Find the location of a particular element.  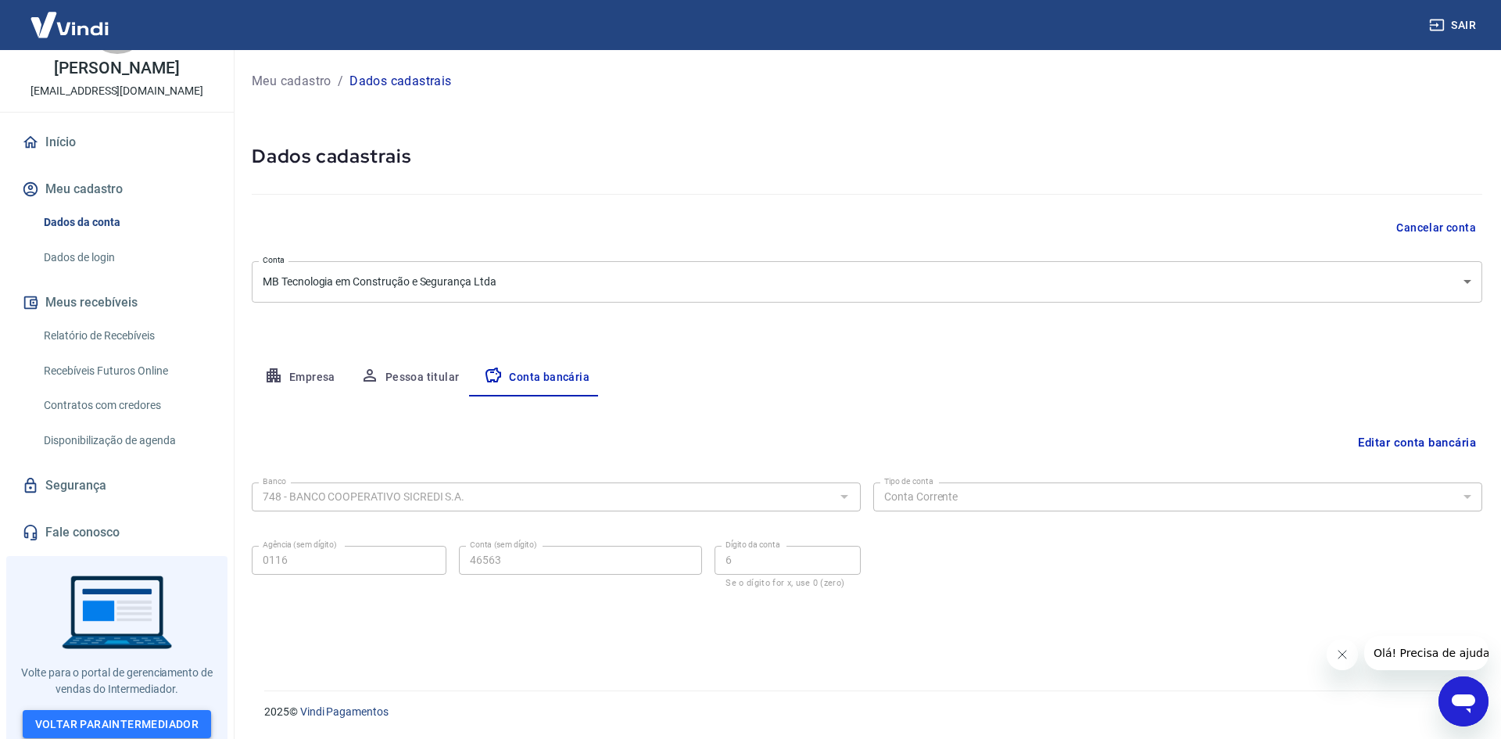

a: Fale conosco is located at coordinates (117, 532).